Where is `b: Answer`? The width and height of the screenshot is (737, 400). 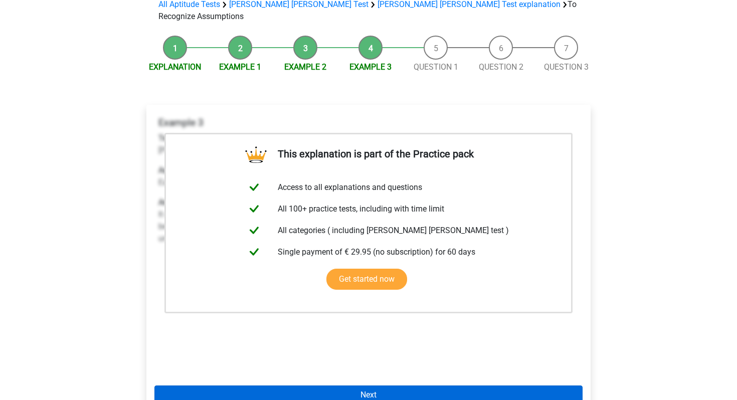
b: Answer is located at coordinates (171, 202).